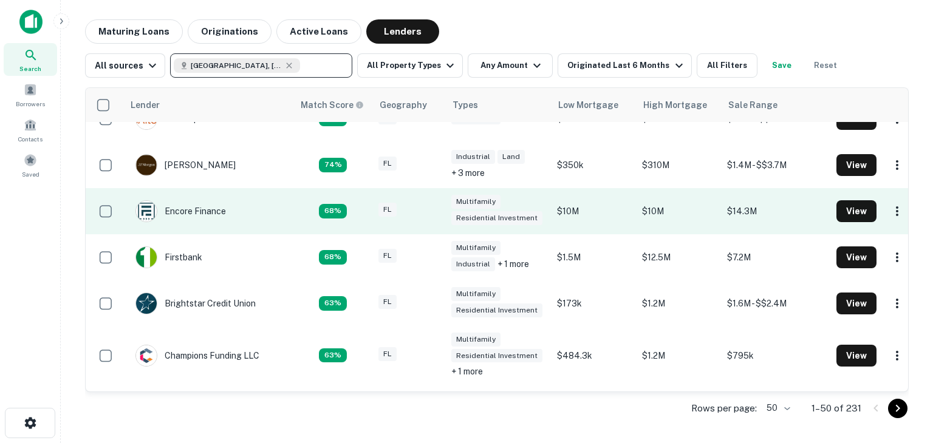 This screenshot has width=933, height=443. What do you see at coordinates (30, 165) in the screenshot?
I see `a: Saved` at bounding box center [30, 165].